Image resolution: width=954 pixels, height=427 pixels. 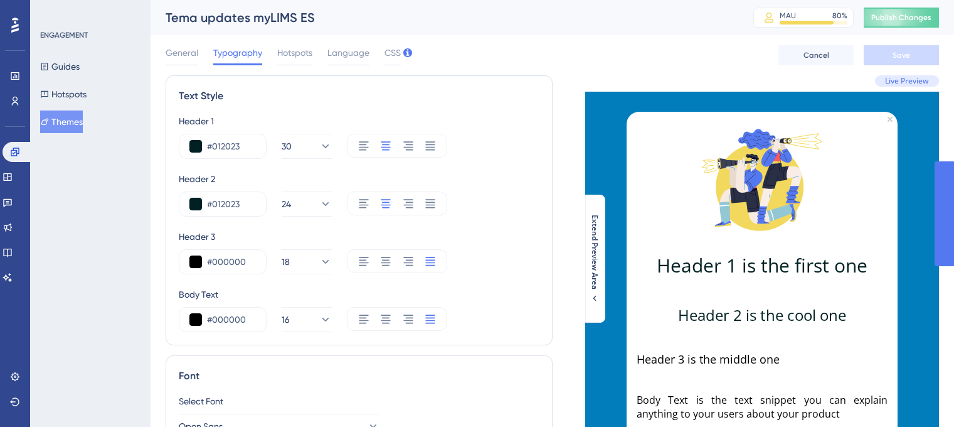 What do you see at coordinates (359, 121) in the screenshot?
I see `div: Header 1` at bounding box center [359, 121].